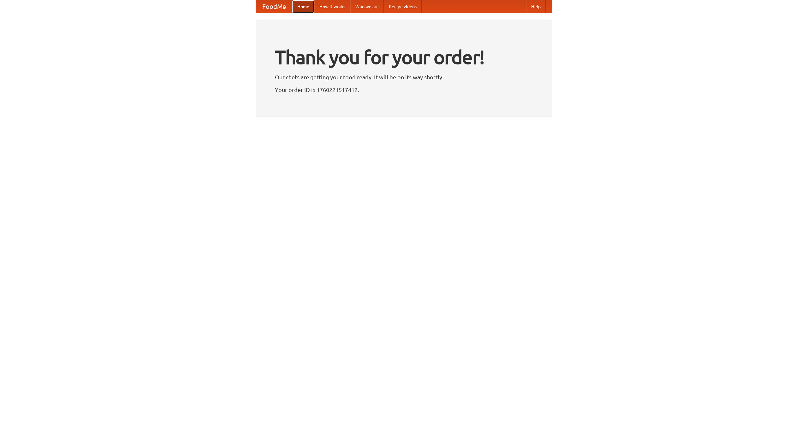 The height and width of the screenshot is (447, 808). What do you see at coordinates (332, 7) in the screenshot?
I see `a: How it works` at bounding box center [332, 7].